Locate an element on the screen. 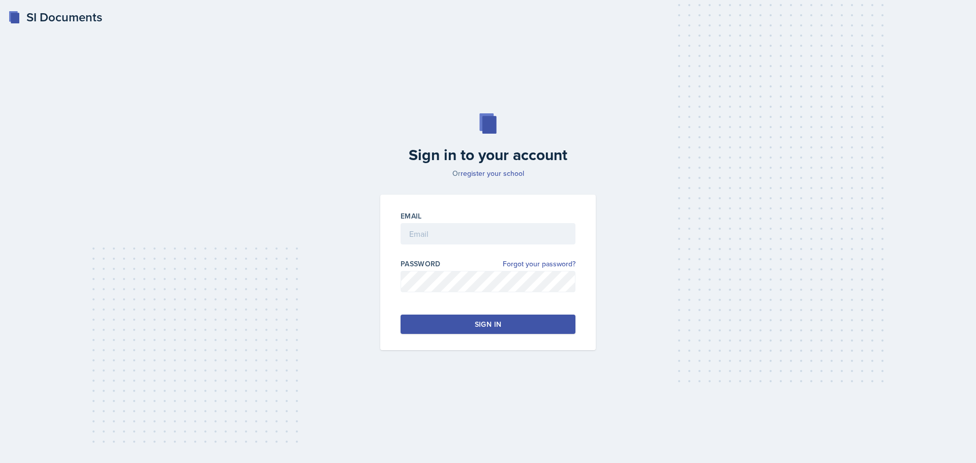  label: Password is located at coordinates (420, 264).